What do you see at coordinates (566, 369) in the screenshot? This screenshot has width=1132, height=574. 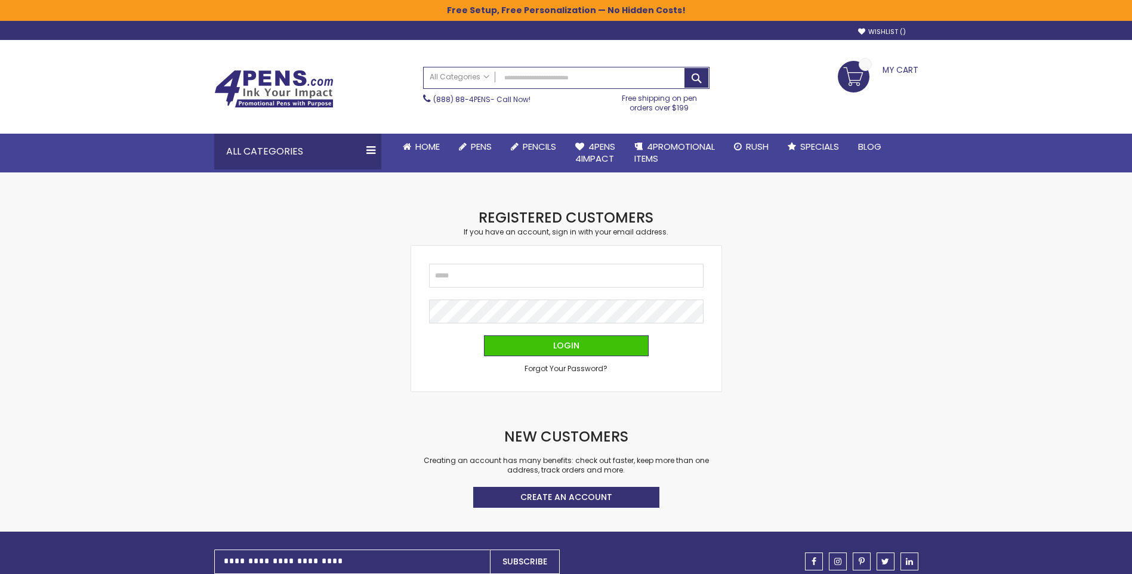 I see `a: Forgot Your Password?` at bounding box center [566, 369].